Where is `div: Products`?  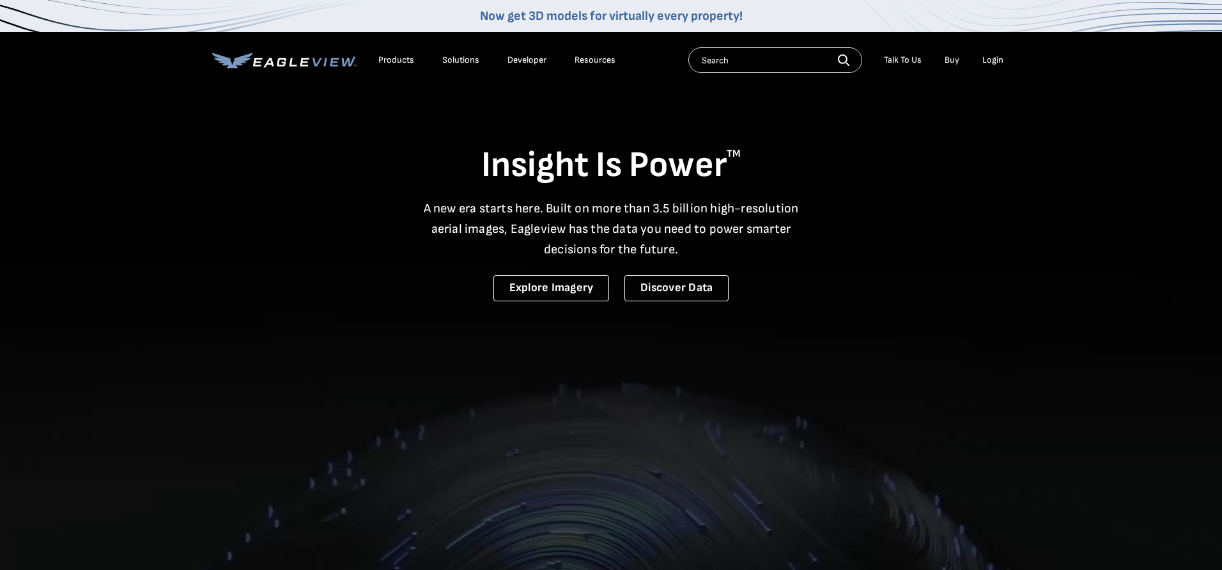
div: Products is located at coordinates (396, 60).